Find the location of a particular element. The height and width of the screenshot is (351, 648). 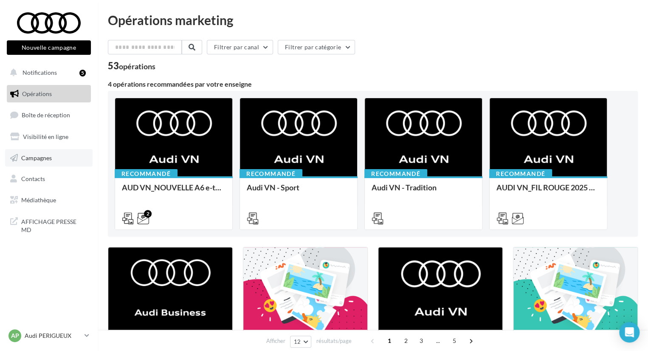

span: Médiathèque is located at coordinates (39, 200).